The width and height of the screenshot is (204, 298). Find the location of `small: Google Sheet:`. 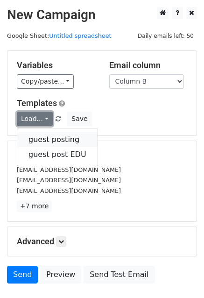

small: Google Sheet: is located at coordinates (59, 35).